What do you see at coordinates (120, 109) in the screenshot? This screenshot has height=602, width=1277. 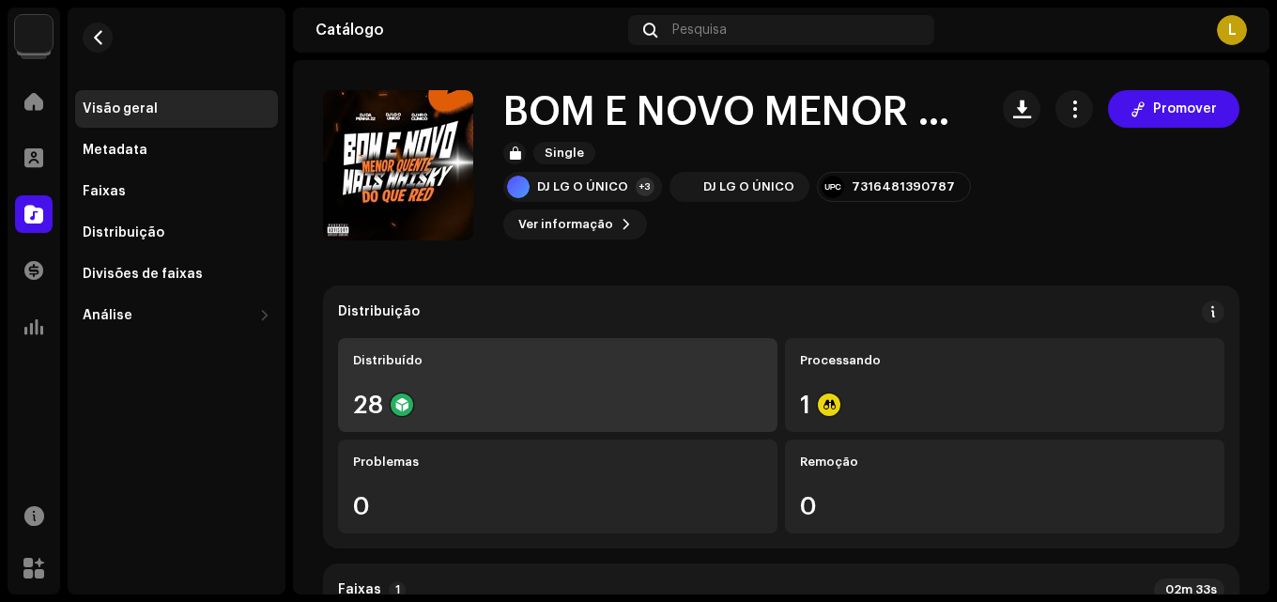 I see `div: Visão geral` at bounding box center [120, 109].